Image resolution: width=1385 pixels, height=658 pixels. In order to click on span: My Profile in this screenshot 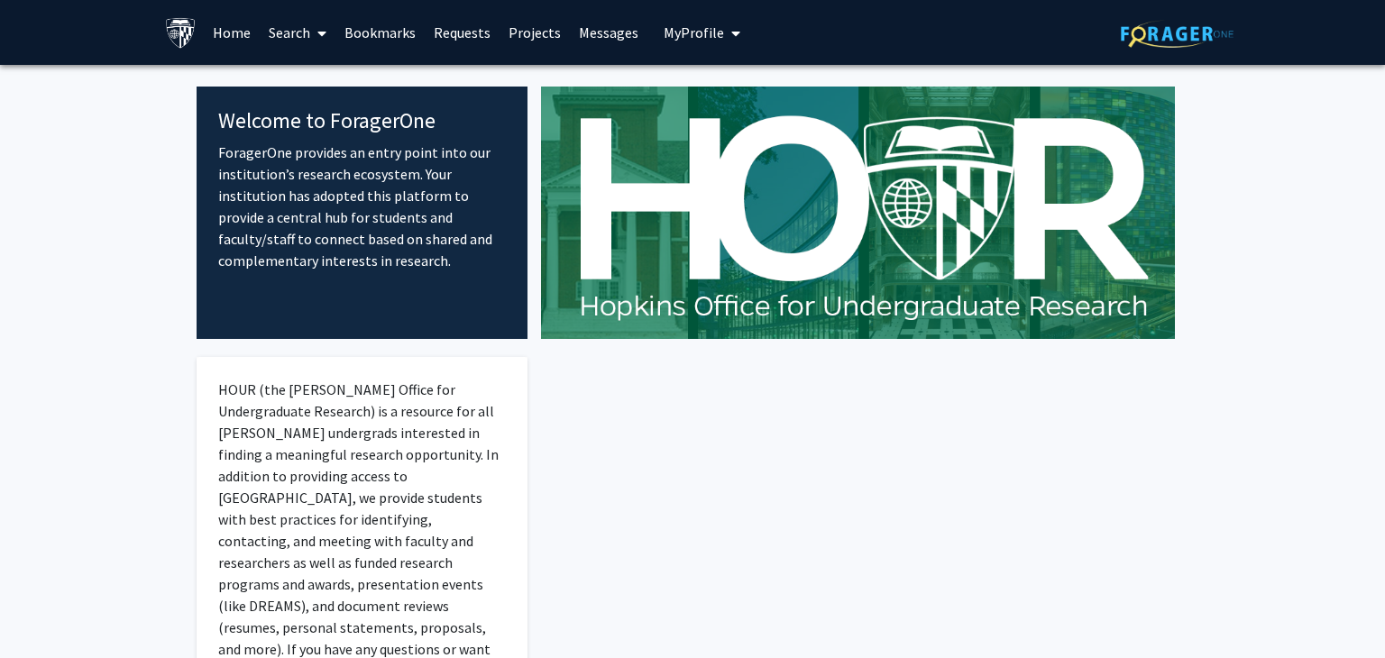, I will do `click(693, 32)`.